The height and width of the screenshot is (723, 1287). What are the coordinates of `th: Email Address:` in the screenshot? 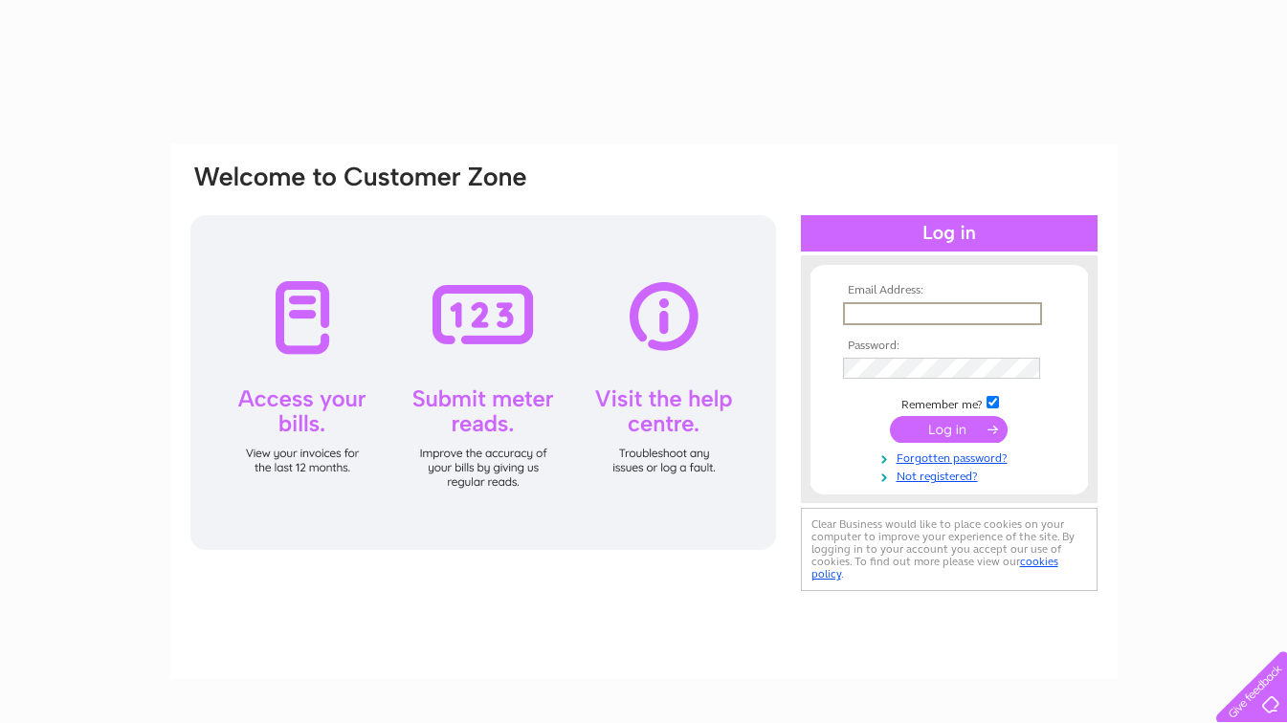 It's located at (949, 291).